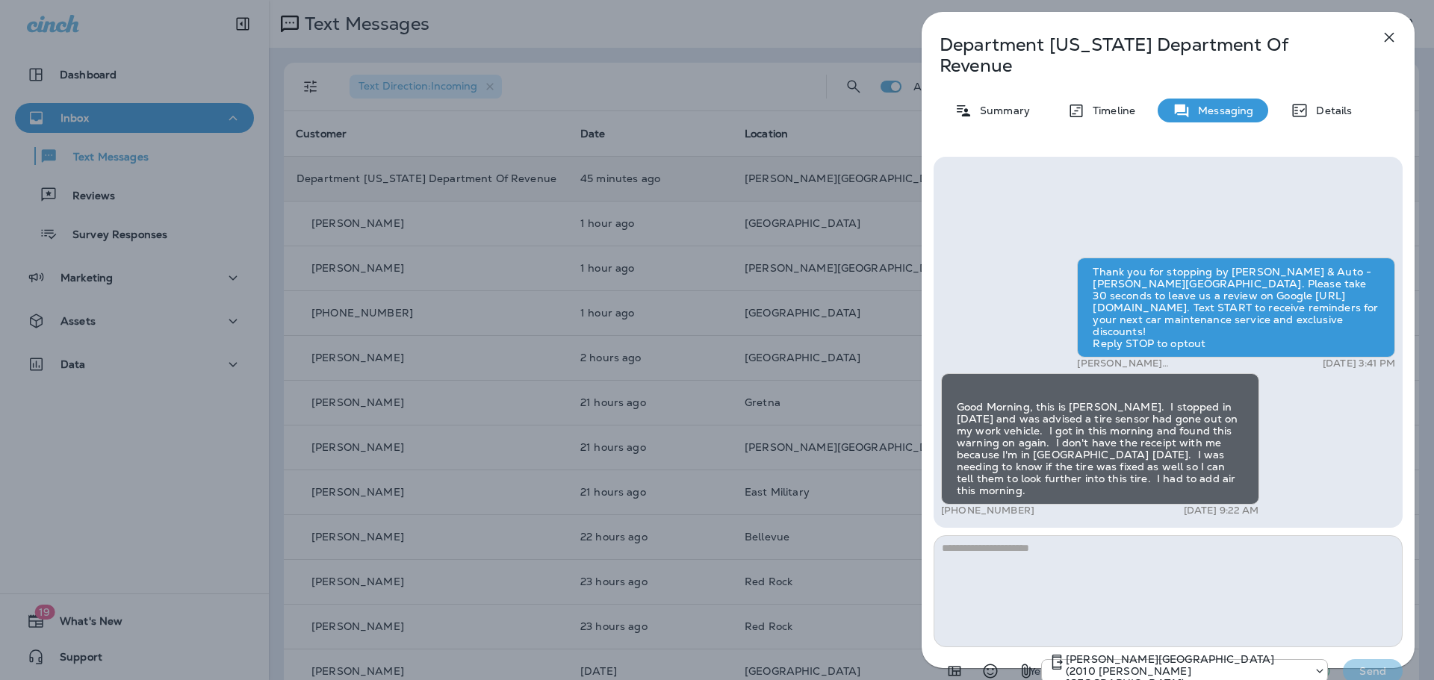 The width and height of the screenshot is (1434, 680). What do you see at coordinates (1110, 111) in the screenshot?
I see `p: Timeline` at bounding box center [1110, 111].